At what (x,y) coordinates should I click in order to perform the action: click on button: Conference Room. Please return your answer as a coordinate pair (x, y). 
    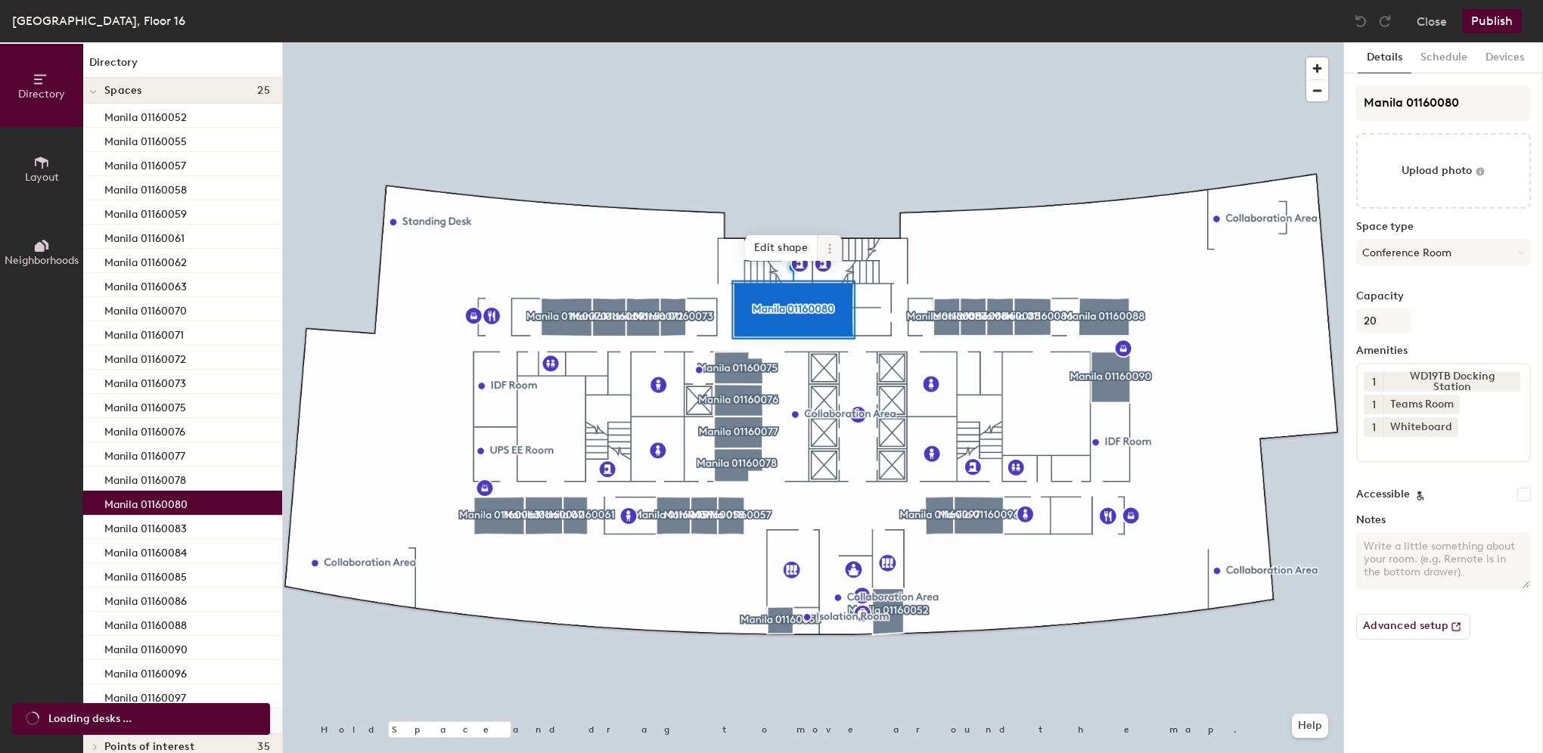
    Looking at the image, I should click on (1443, 253).